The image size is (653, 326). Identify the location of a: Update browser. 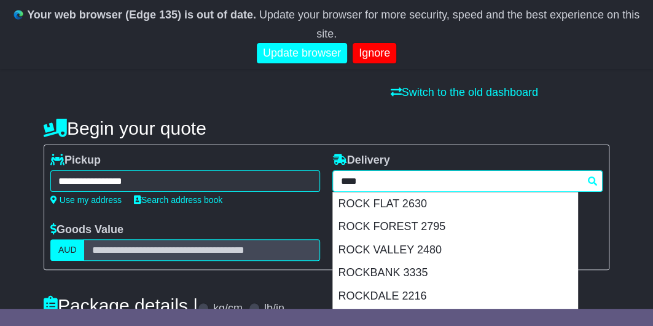
(302, 53).